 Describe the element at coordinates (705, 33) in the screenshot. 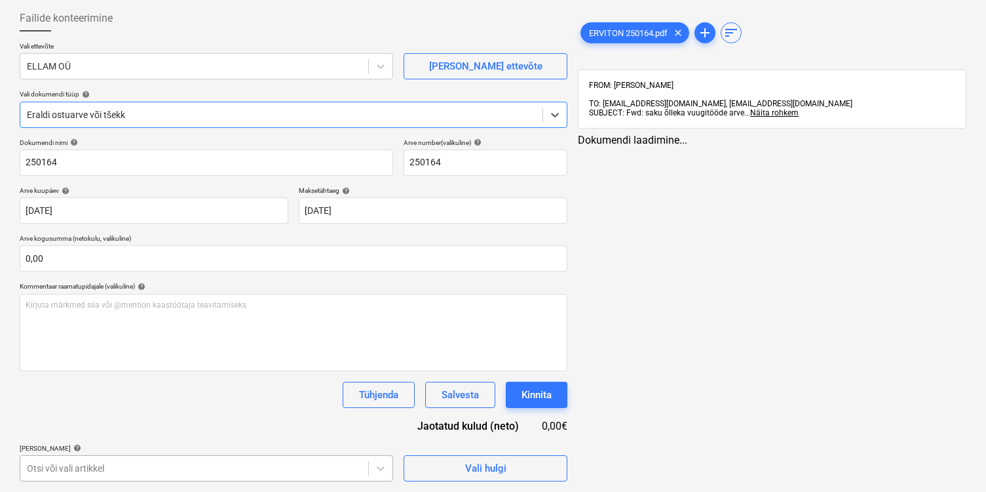

I see `span: add` at that location.